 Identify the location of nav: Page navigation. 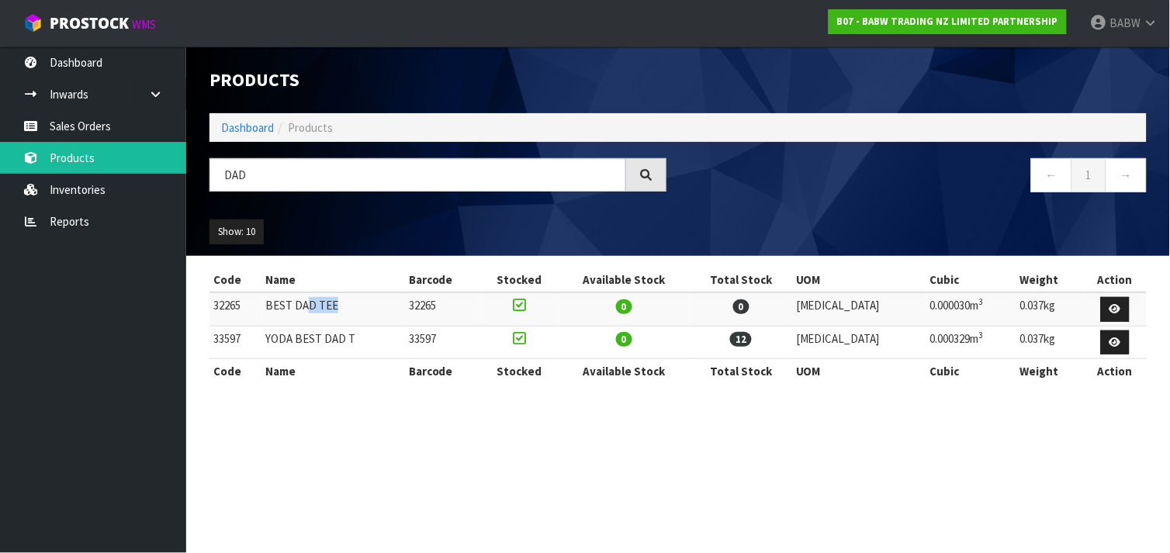
(917, 177).